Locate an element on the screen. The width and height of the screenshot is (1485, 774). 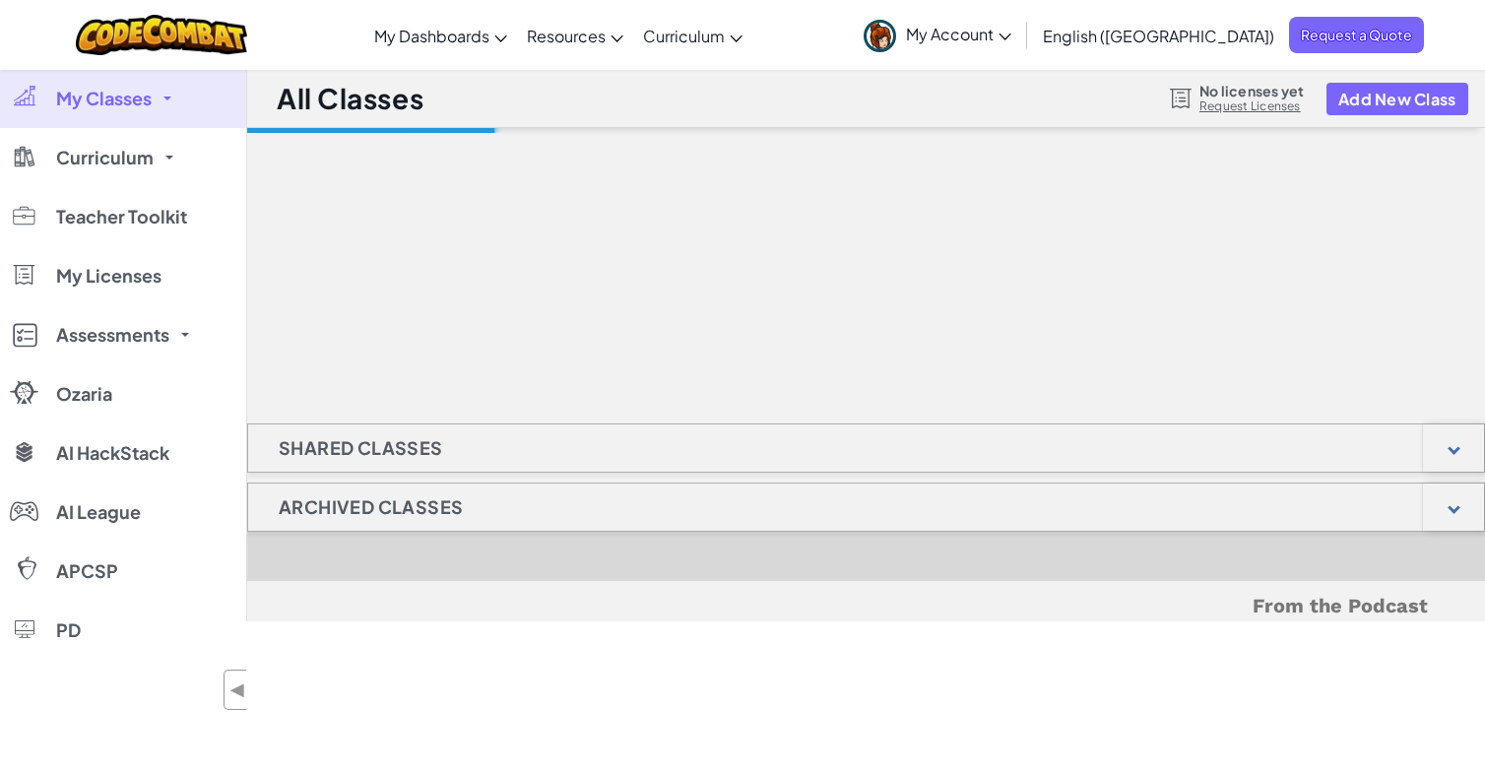
span: My Licenses is located at coordinates (108, 276).